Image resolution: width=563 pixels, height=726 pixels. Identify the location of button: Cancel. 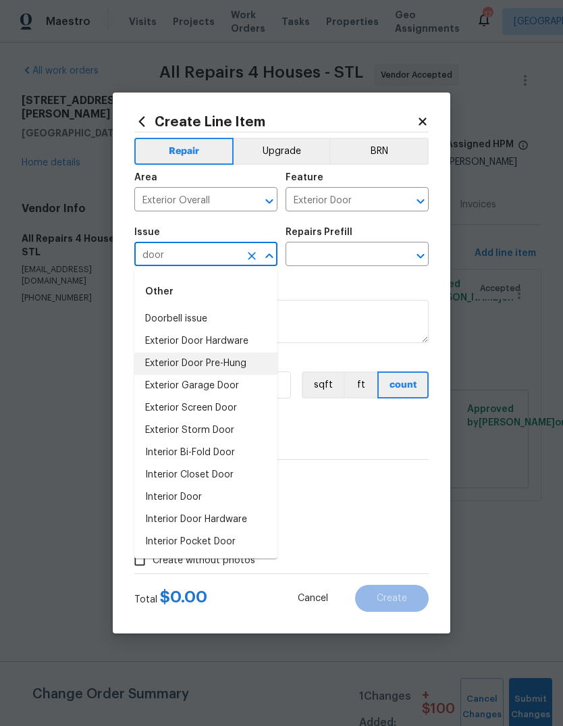
(313, 599).